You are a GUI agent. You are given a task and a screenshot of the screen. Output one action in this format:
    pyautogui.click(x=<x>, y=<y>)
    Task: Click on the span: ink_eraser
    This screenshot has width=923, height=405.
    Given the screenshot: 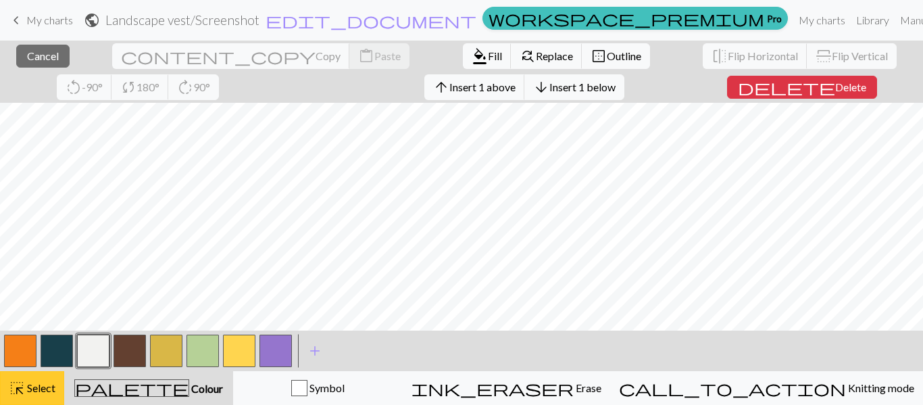 What is the action you would take?
    pyautogui.click(x=493, y=388)
    